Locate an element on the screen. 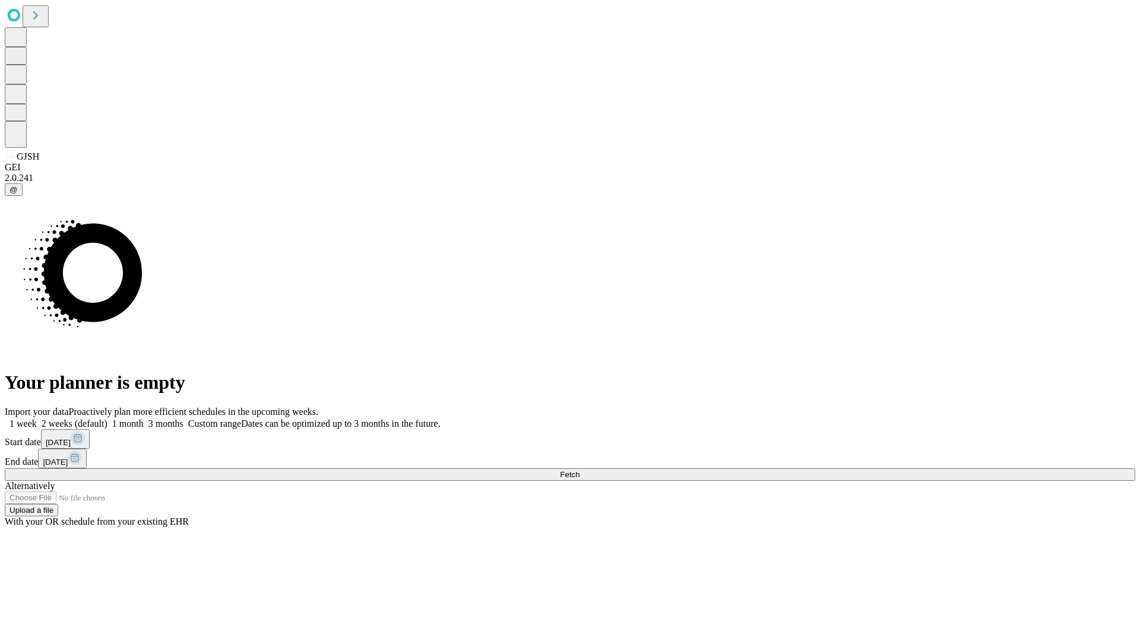 The height and width of the screenshot is (641, 1140). span: GJSH is located at coordinates (28, 156).